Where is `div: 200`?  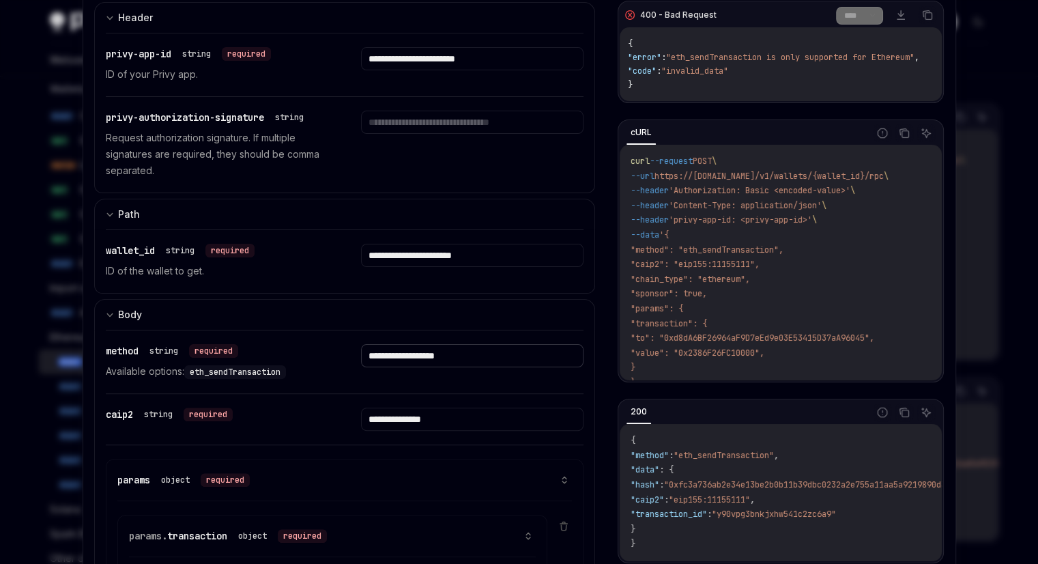
div: 200 is located at coordinates (639, 412).